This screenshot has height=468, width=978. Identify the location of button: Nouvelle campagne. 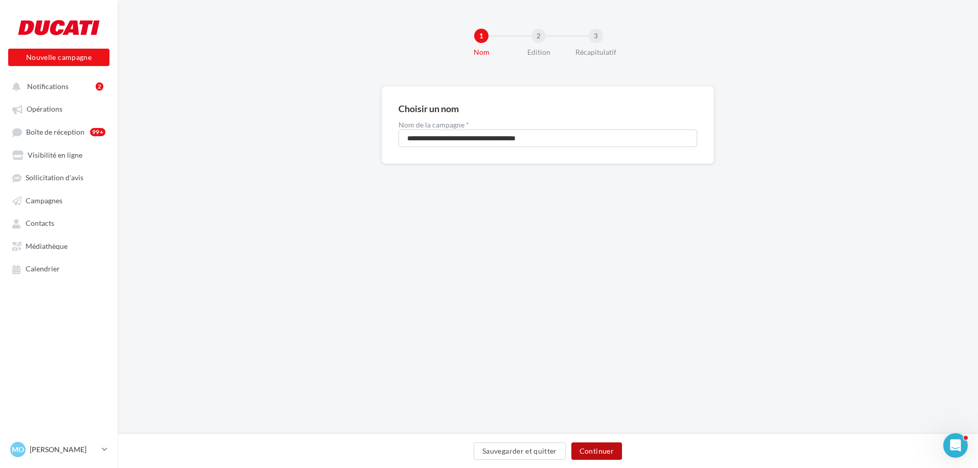
(59, 57).